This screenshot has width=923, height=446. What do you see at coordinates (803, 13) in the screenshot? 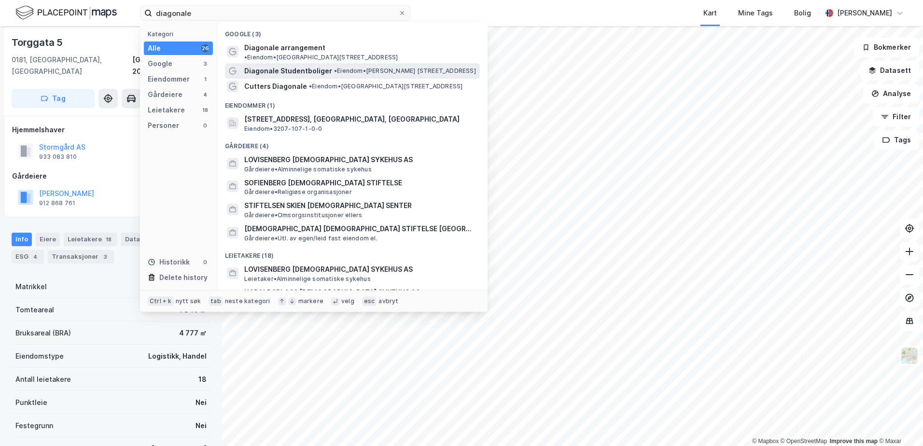
I see `div: Bolig` at bounding box center [803, 13].